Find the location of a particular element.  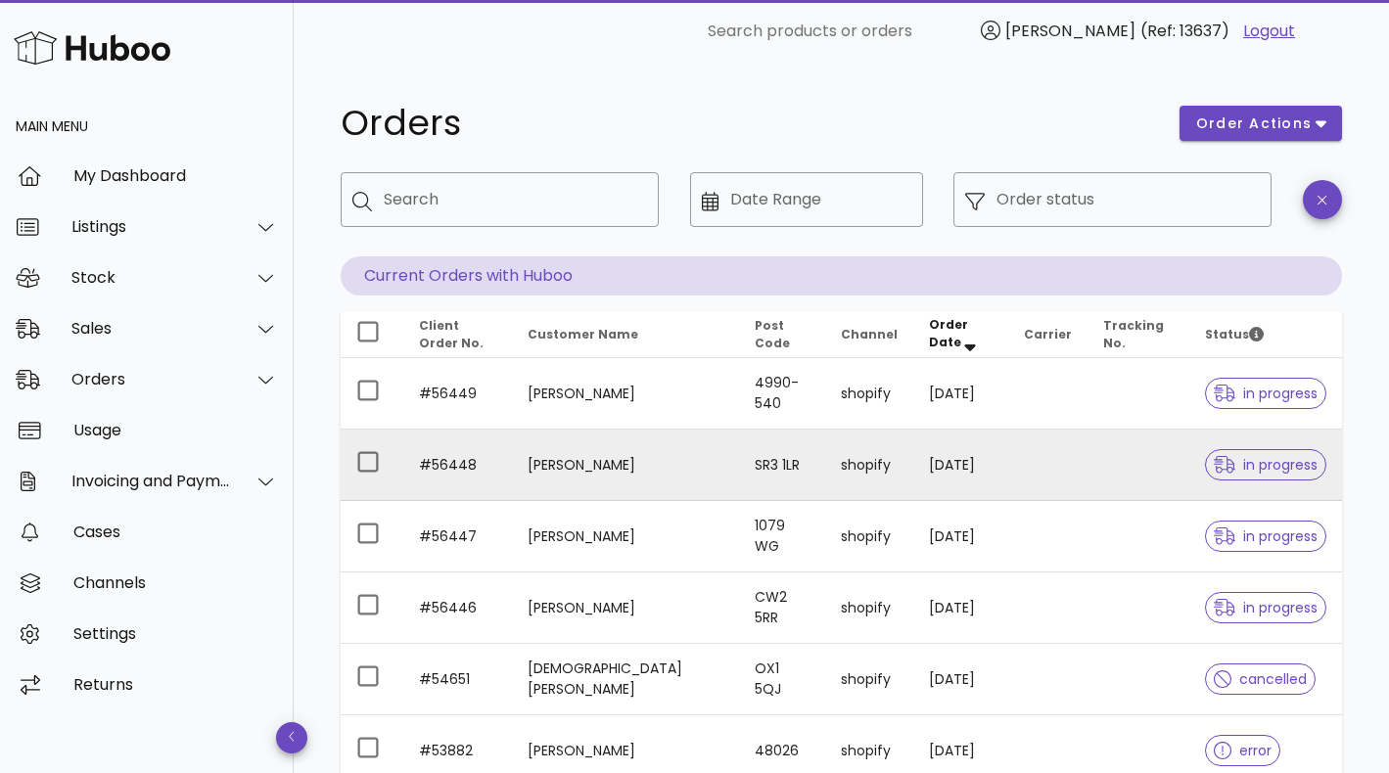

span: cancelled is located at coordinates (1260, 679).